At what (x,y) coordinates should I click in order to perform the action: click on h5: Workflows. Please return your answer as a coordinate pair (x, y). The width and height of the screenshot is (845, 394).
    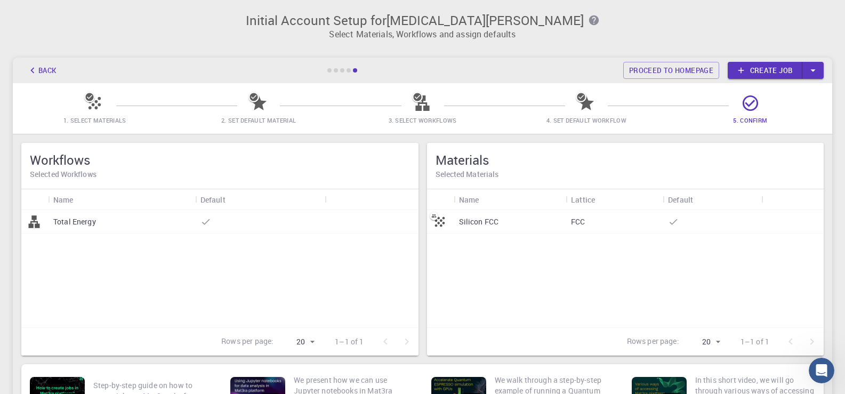
    Looking at the image, I should click on (220, 160).